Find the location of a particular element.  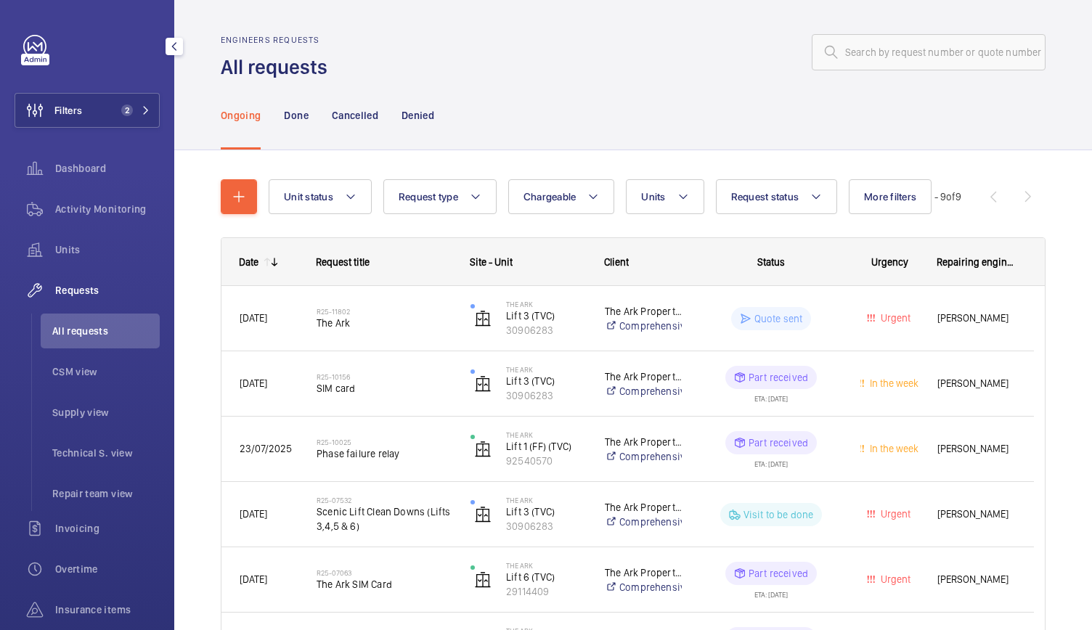

span: The Ark is located at coordinates (384, 323).